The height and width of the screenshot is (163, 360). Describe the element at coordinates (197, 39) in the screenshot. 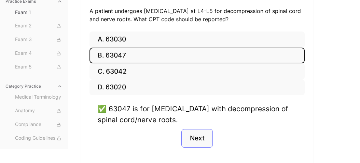

I see `button: A. 63030` at that location.